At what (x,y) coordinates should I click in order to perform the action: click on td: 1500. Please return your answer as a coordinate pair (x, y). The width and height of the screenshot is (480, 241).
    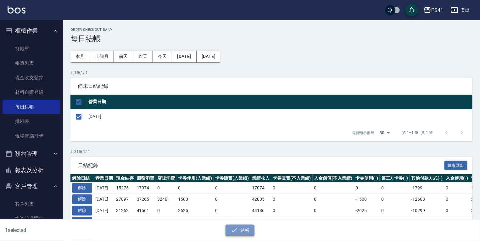
    Looking at the image, I should click on (195, 199).